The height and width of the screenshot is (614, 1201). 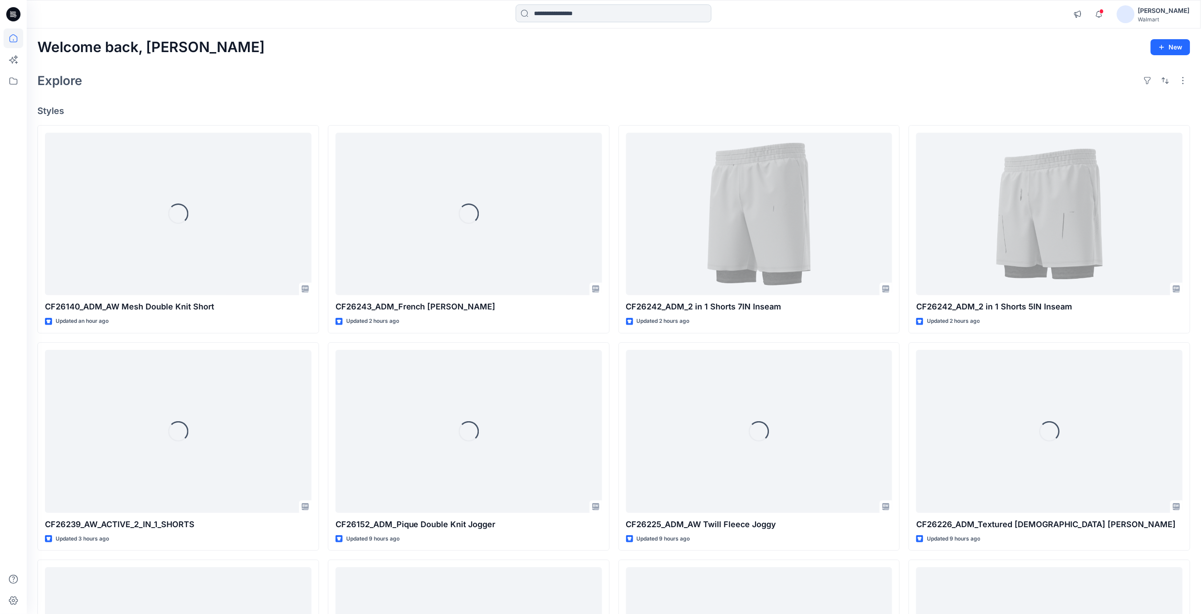 What do you see at coordinates (1170, 47) in the screenshot?
I see `button: New` at bounding box center [1170, 47].